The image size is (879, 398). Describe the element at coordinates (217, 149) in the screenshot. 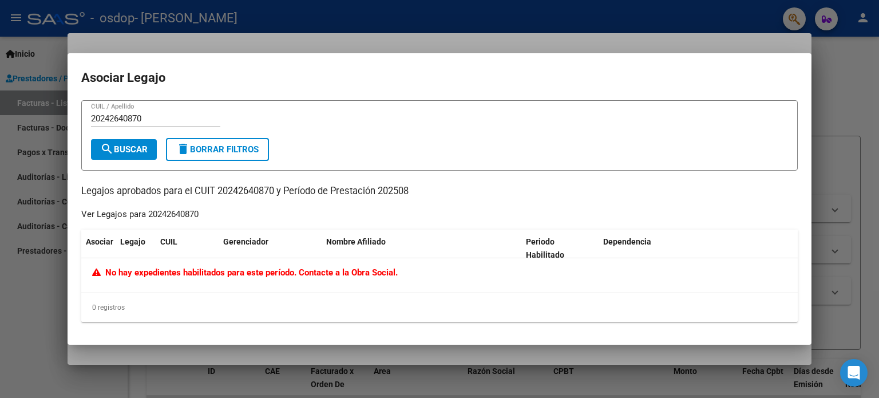

I see `button: Borrar Filtros` at that location.